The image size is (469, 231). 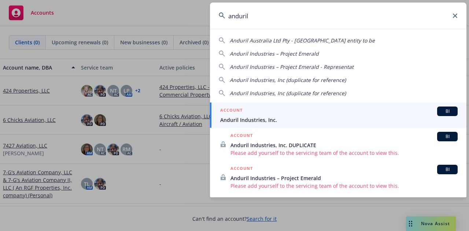 What do you see at coordinates (344, 145) in the screenshot?
I see `span: Anduril Industries, Inc. DUPLICATE` at bounding box center [344, 145].